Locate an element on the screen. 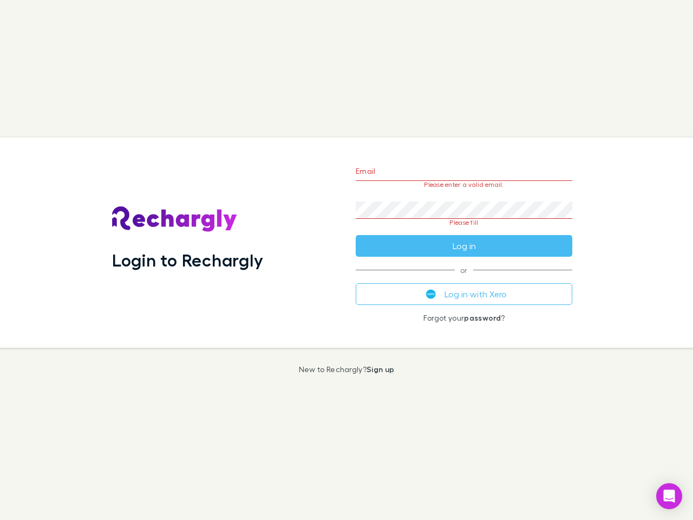  a: password is located at coordinates (483, 317).